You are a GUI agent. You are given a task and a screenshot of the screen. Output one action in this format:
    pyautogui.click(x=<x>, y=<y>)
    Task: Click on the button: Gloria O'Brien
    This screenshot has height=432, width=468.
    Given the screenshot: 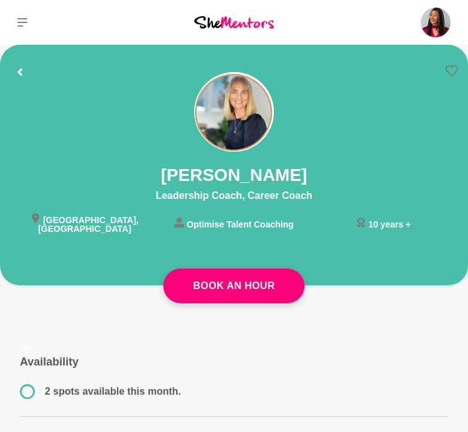 What is the action you would take?
    pyautogui.click(x=436, y=22)
    